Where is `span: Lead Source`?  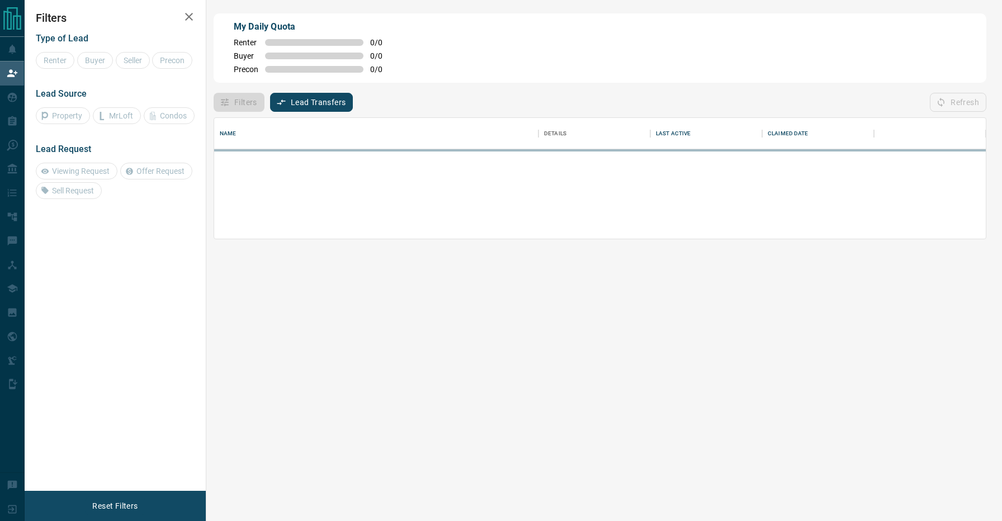 span: Lead Source is located at coordinates (61, 93).